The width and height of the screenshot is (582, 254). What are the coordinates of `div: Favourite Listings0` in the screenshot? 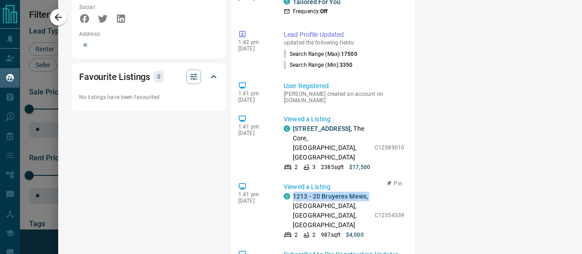 It's located at (149, 77).